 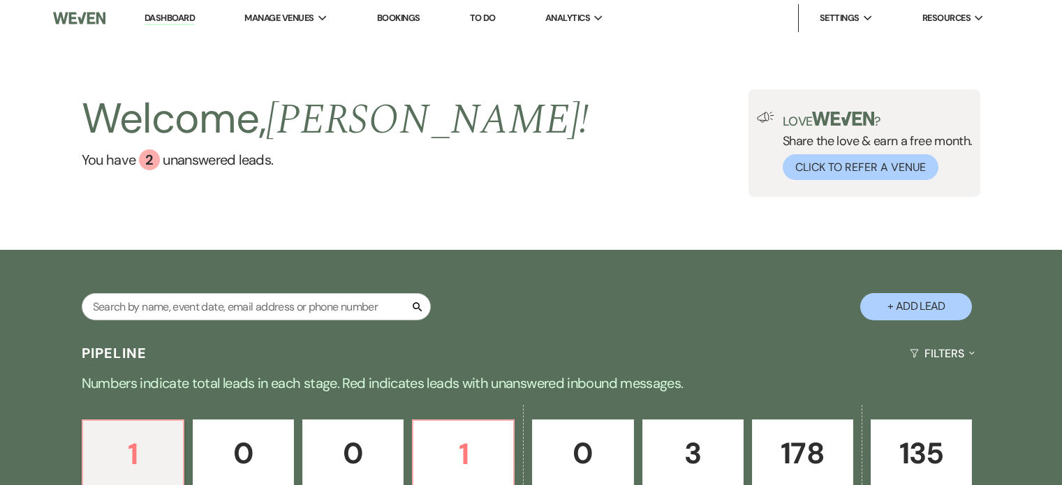 I want to click on input: Search by name, event date, email address or phone number, so click(x=256, y=307).